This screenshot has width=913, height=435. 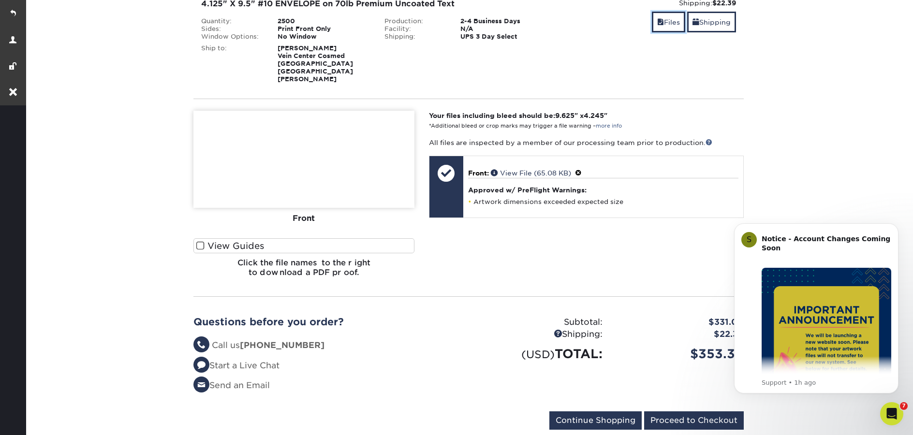 I want to click on li: Artwork dimensions exceeded expected size, so click(x=603, y=202).